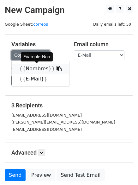 Image resolution: width=138 pixels, height=185 pixels. What do you see at coordinates (101, 44) in the screenshot?
I see `h5: Email column` at bounding box center [101, 44].